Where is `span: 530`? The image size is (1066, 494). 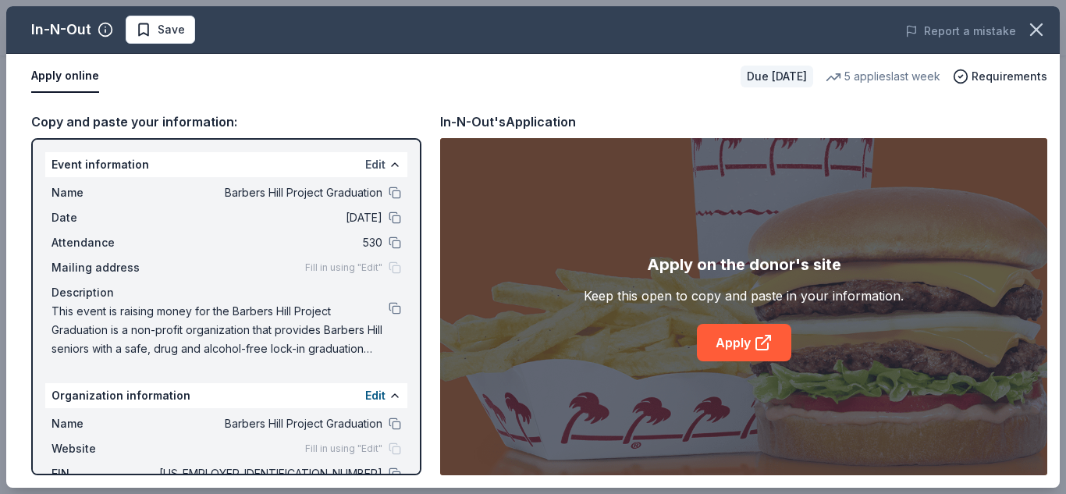 span: 530 is located at coordinates (269, 243).